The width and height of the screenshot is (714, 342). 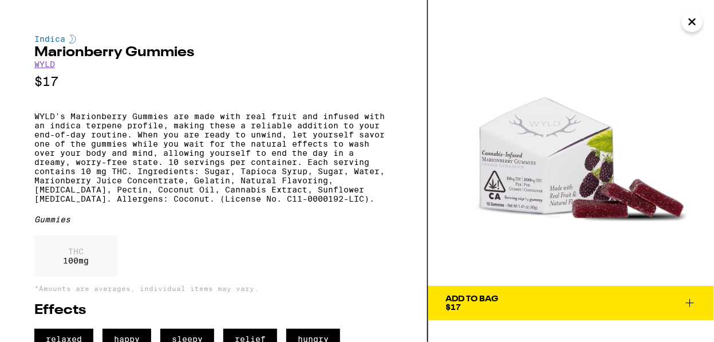 What do you see at coordinates (73, 39) in the screenshot?
I see `img: indicaColor.svg` at bounding box center [73, 39].